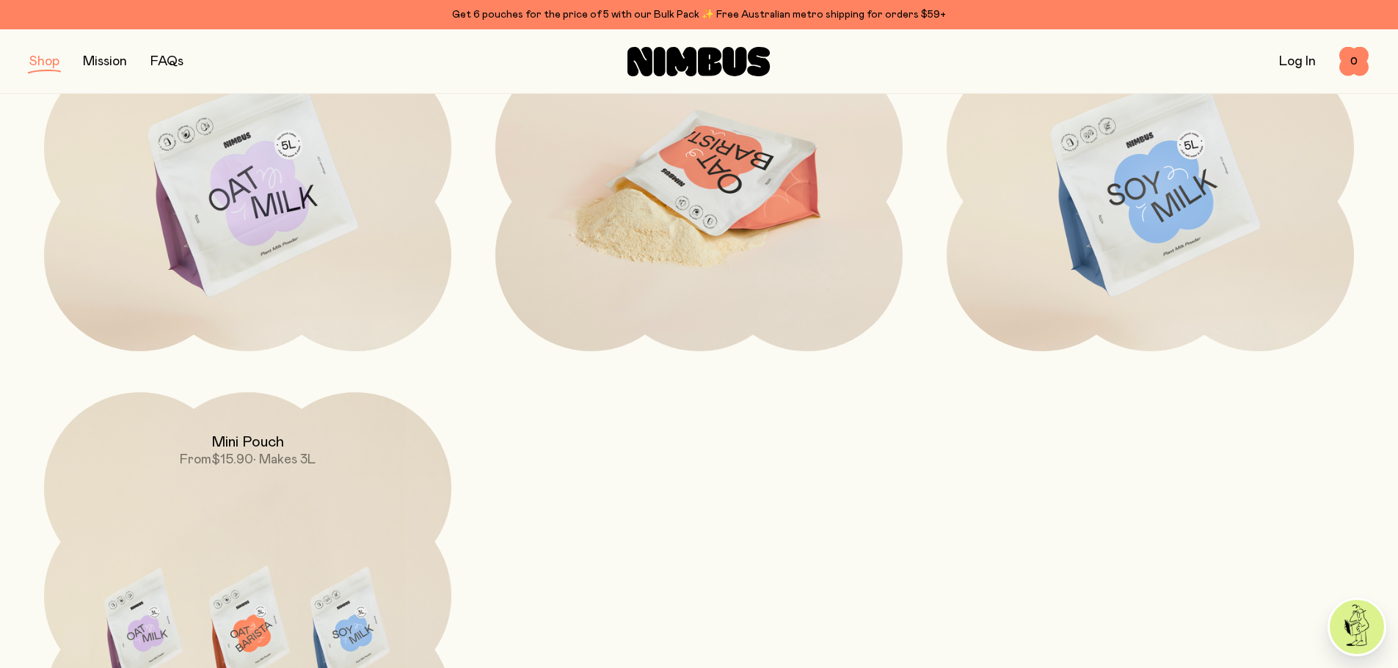  I want to click on button: 0, so click(1354, 62).